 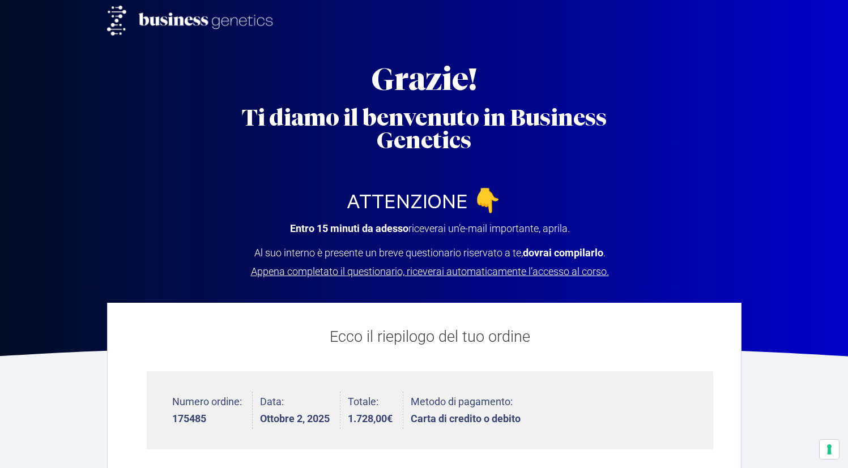 I want to click on li: Numero ordine:, so click(x=212, y=411).